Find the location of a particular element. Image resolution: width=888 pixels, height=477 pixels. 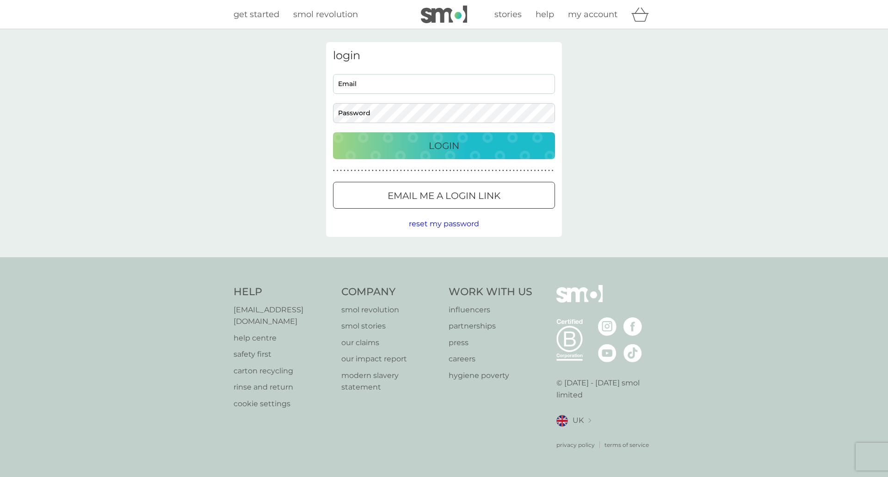

img: UK flag is located at coordinates (562, 420).